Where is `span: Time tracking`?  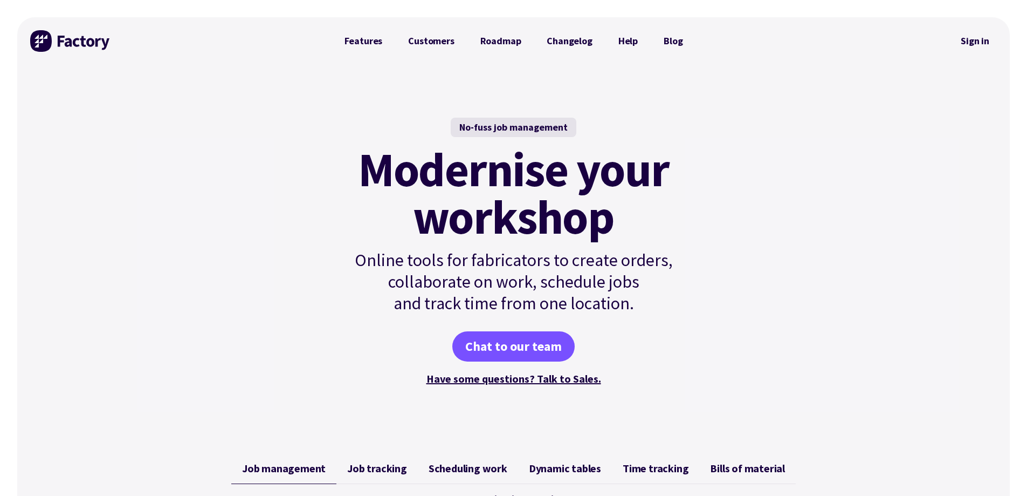
span: Time tracking is located at coordinates (656, 468).